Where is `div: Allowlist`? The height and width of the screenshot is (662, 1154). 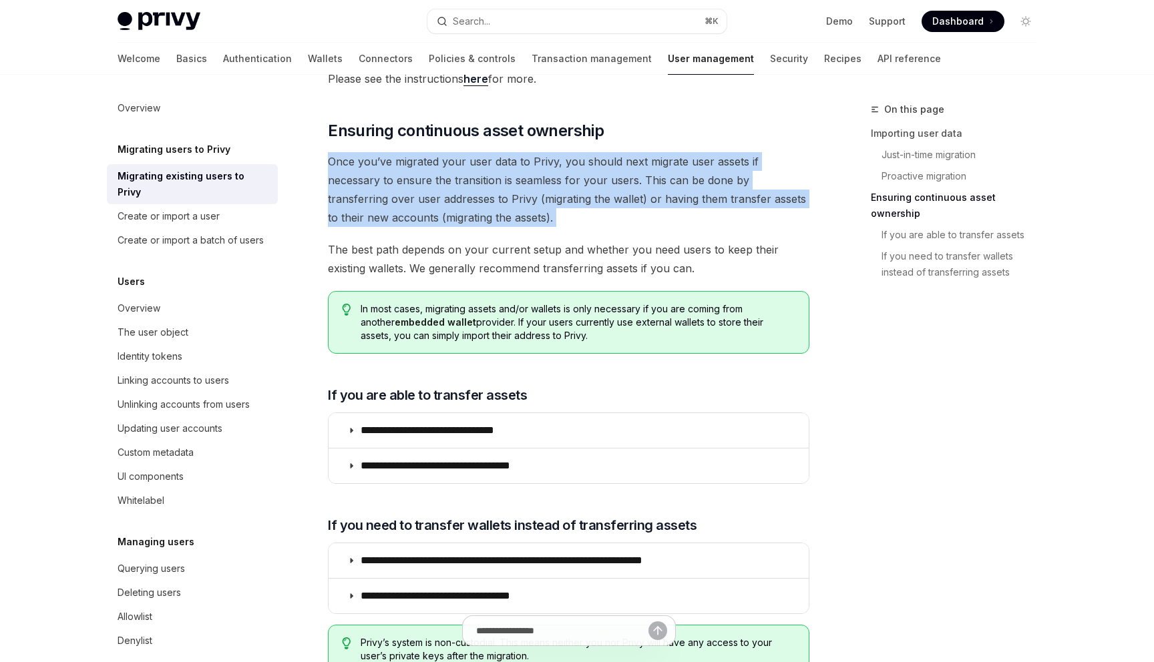 div: Allowlist is located at coordinates (135, 617).